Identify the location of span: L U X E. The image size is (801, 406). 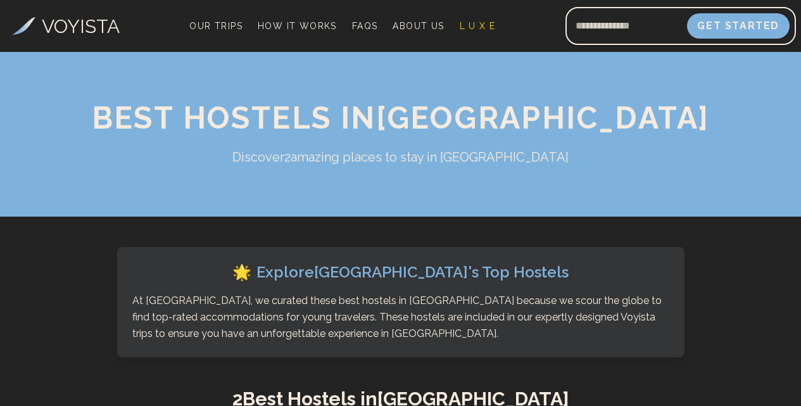
(477, 26).